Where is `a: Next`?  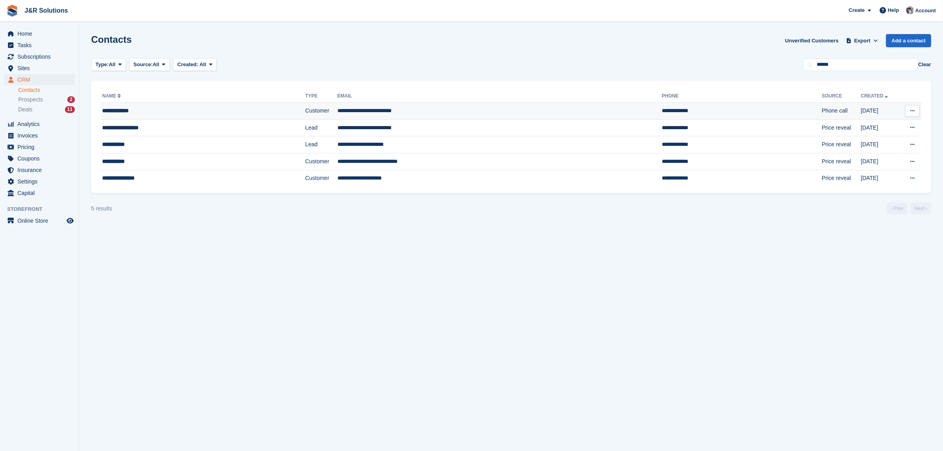 a: Next is located at coordinates (921, 208).